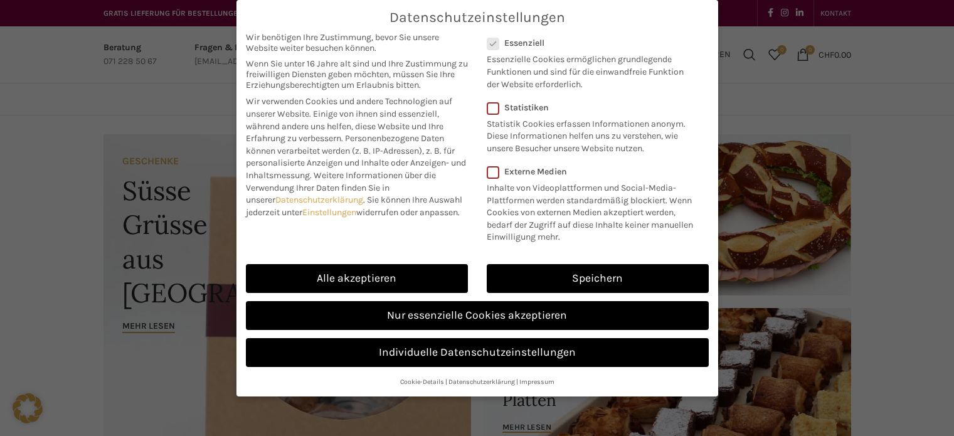 The image size is (954, 436). I want to click on label: Statistiken, so click(590, 107).